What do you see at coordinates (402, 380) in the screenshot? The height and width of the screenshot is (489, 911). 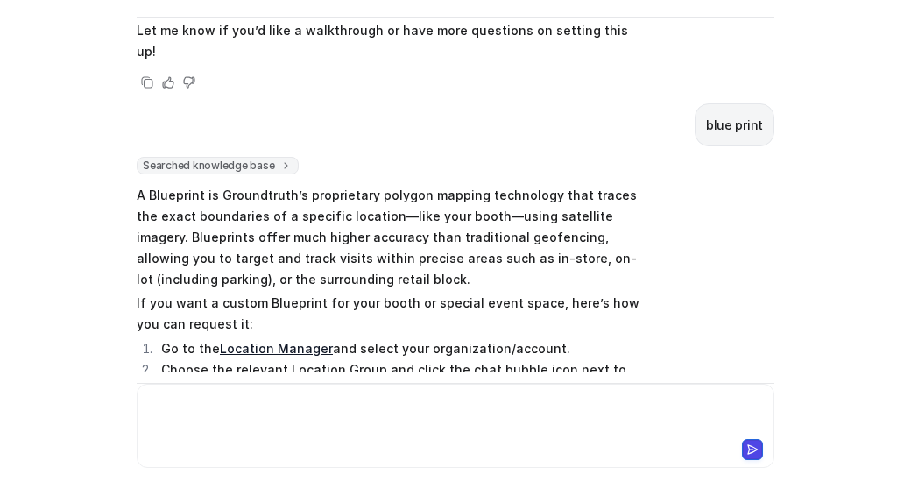 I see `li: Choose the relevant Location Group and click the chat bubble icon next to your location.` at bounding box center [402, 380].